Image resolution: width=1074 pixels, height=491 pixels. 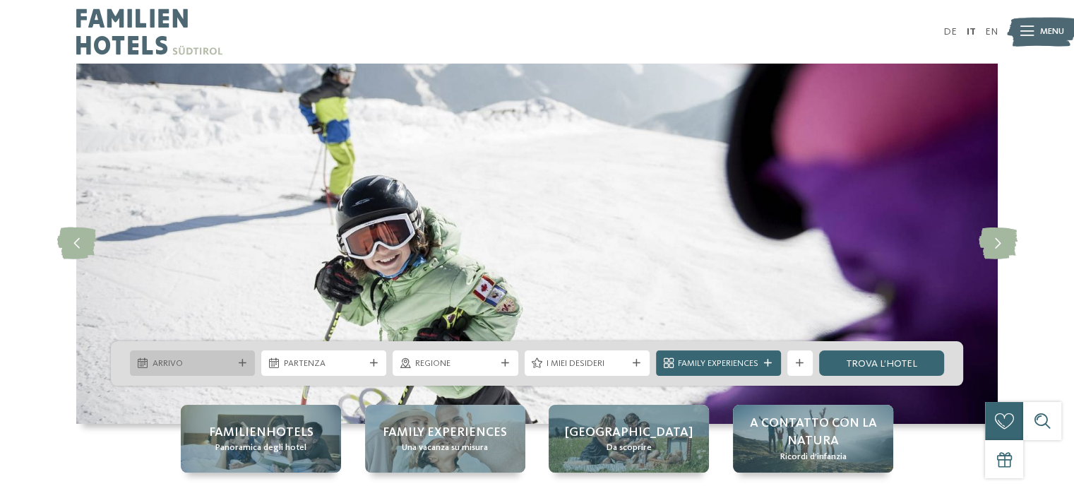 What do you see at coordinates (629, 448) in the screenshot?
I see `span: Da scoprire` at bounding box center [629, 448].